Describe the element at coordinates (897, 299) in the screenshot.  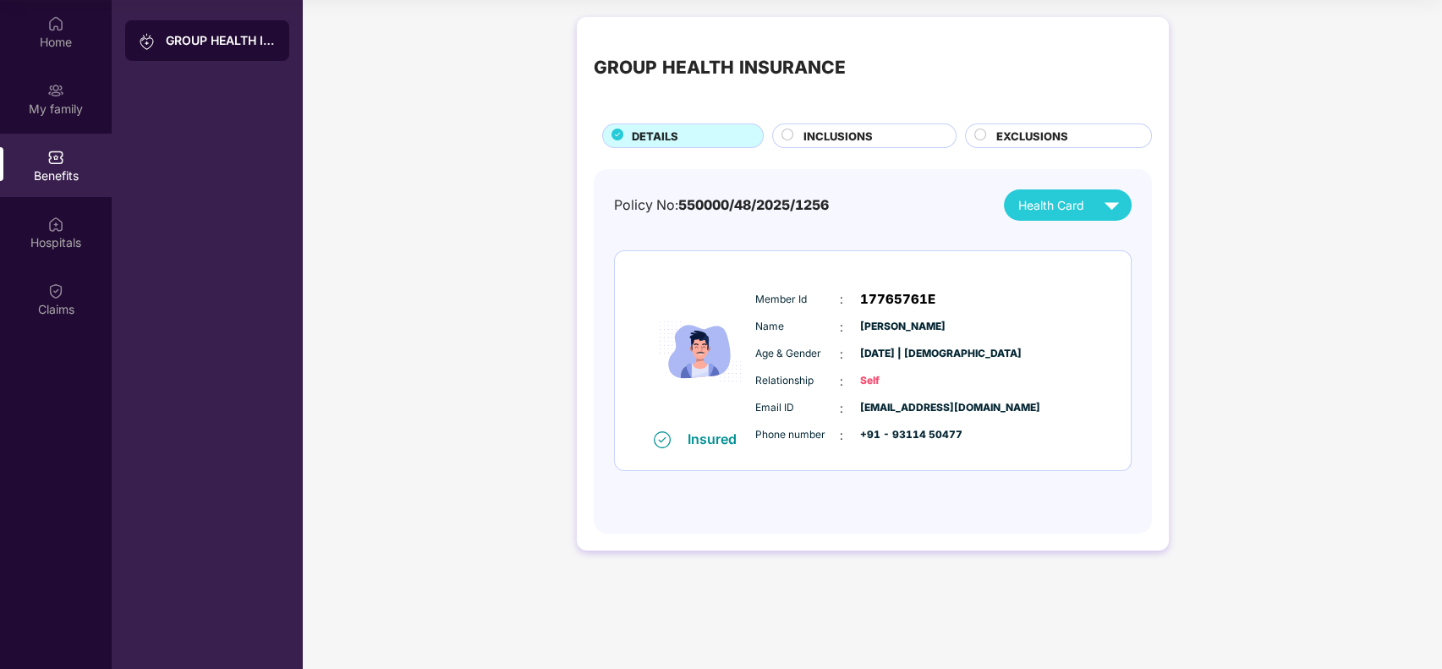
I see `span: 17765761E` at that location.